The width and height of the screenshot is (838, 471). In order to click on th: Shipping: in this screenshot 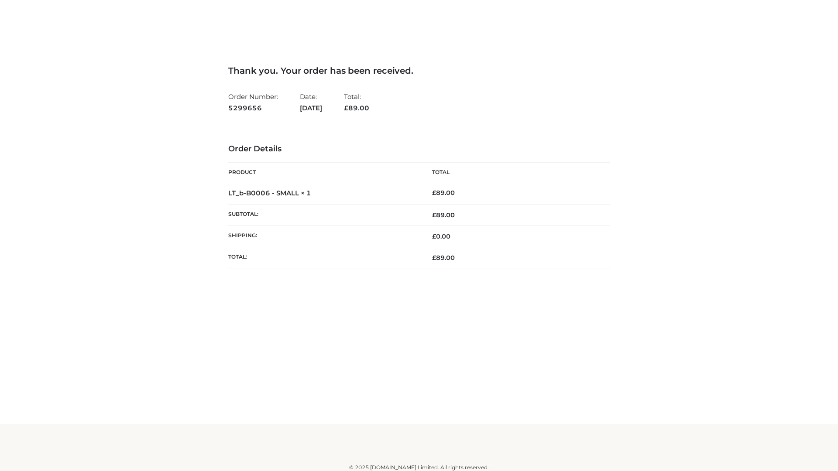, I will do `click(323, 236)`.